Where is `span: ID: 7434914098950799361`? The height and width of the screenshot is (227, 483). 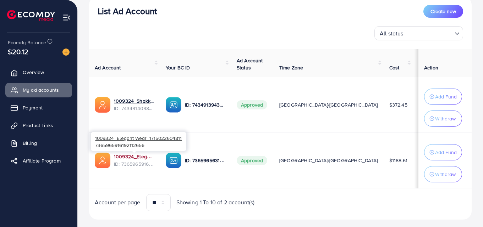
span: ID: 7434914098950799361 is located at coordinates (134, 109).